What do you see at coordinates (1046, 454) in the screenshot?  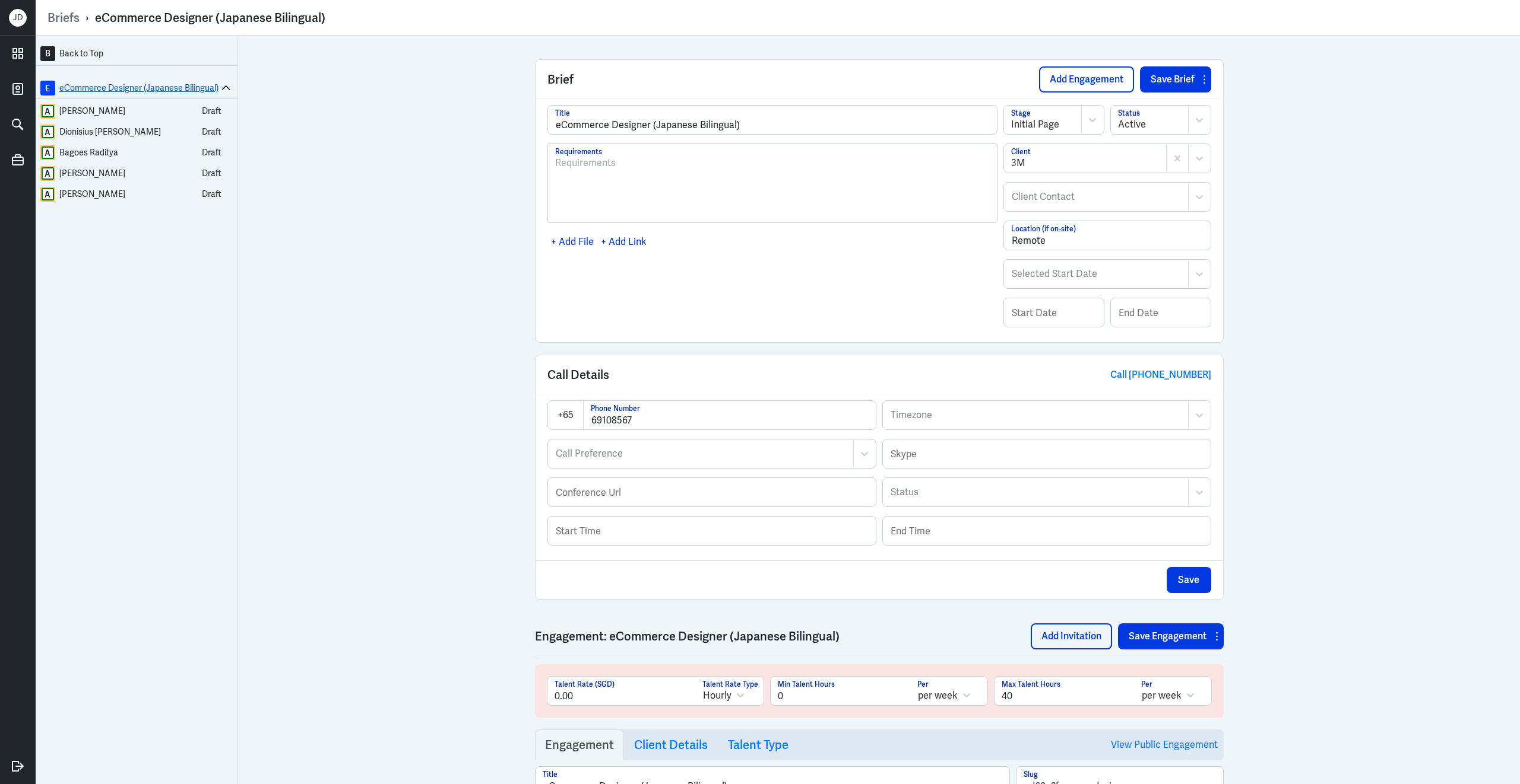 I see `input: Skype` at bounding box center [1046, 454].